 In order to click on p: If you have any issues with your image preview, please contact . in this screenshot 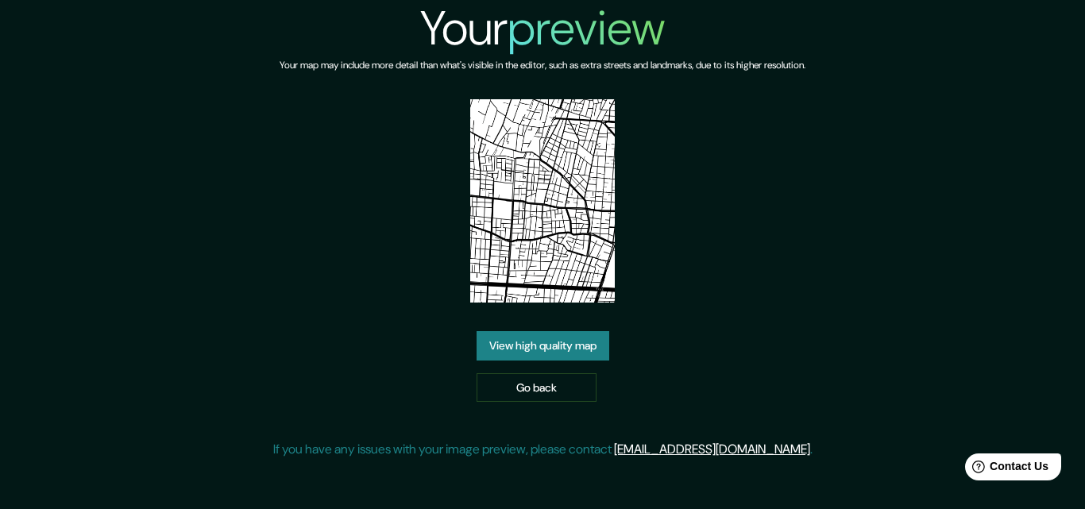, I will do `click(542, 449)`.